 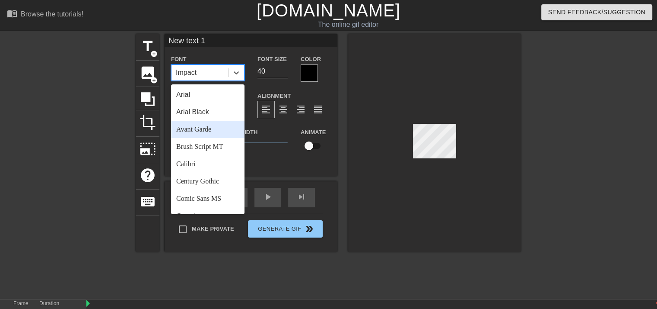 What do you see at coordinates (178, 59) in the screenshot?
I see `label: Font` at bounding box center [178, 59].